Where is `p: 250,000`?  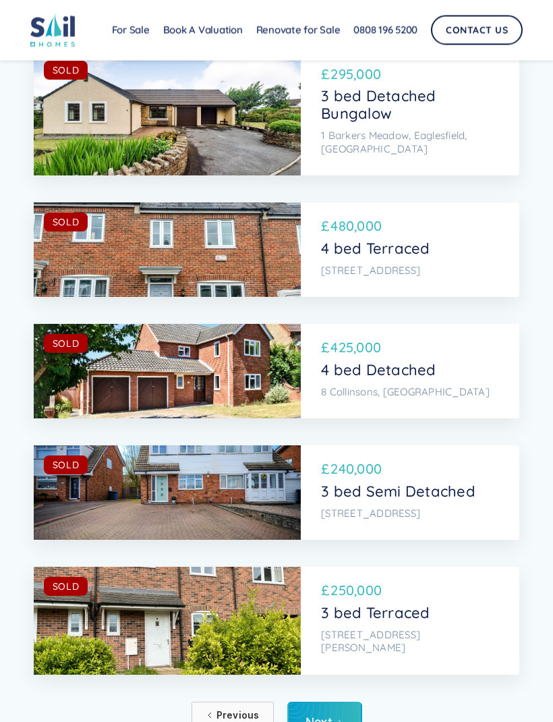 p: 250,000 is located at coordinates (356, 591).